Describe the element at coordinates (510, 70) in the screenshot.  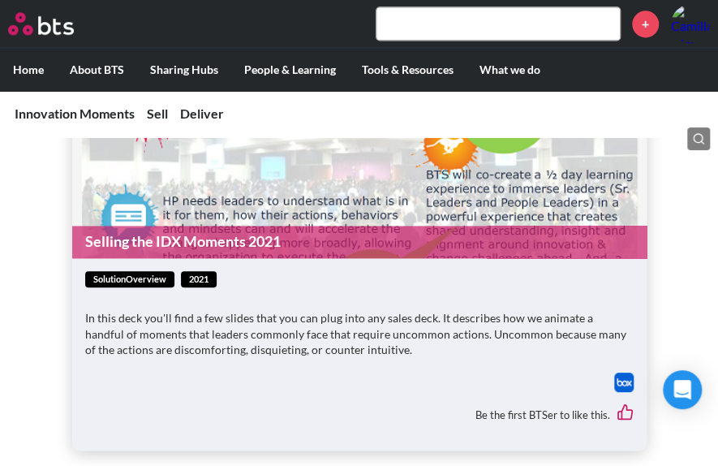
I see `label: What we do` at that location.